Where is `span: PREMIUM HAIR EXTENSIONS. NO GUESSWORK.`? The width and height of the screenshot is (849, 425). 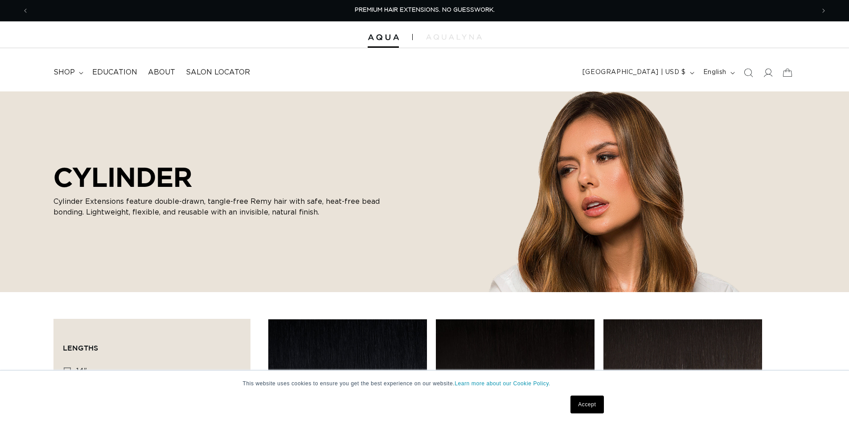
span: PREMIUM HAIR EXTENSIONS. NO GUESSWORK. is located at coordinates (425, 10).